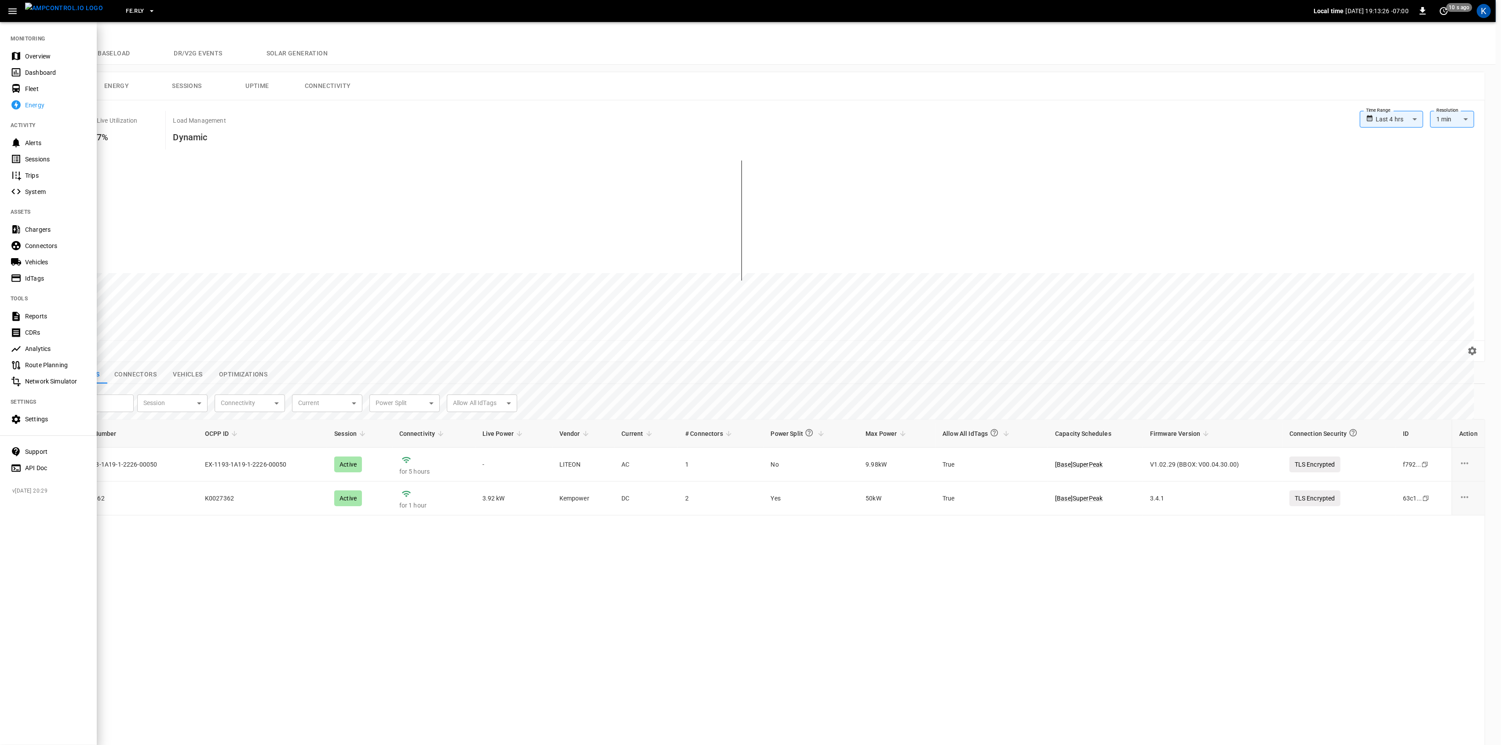 This screenshot has height=745, width=1501. I want to click on p: Local time, so click(1329, 11).